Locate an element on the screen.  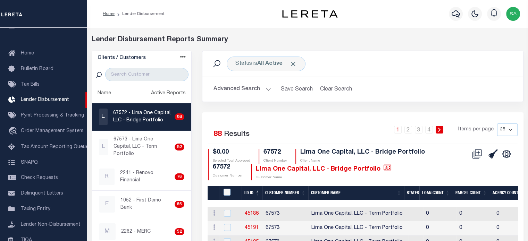
div: 82 is located at coordinates (180, 147).